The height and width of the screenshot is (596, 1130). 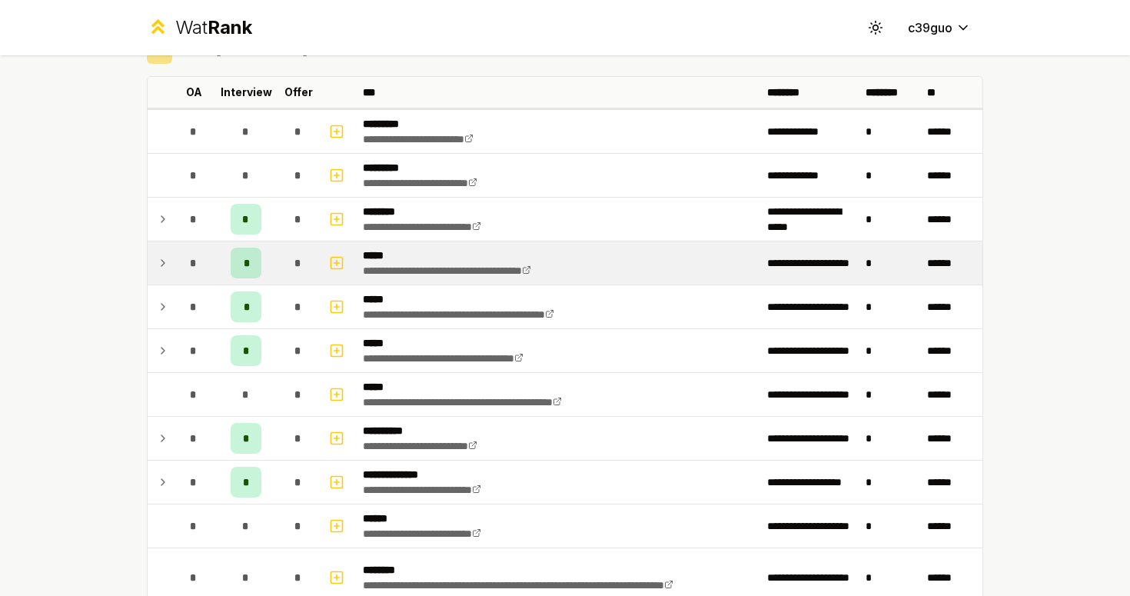 What do you see at coordinates (930, 28) in the screenshot?
I see `span: c39guo` at bounding box center [930, 28].